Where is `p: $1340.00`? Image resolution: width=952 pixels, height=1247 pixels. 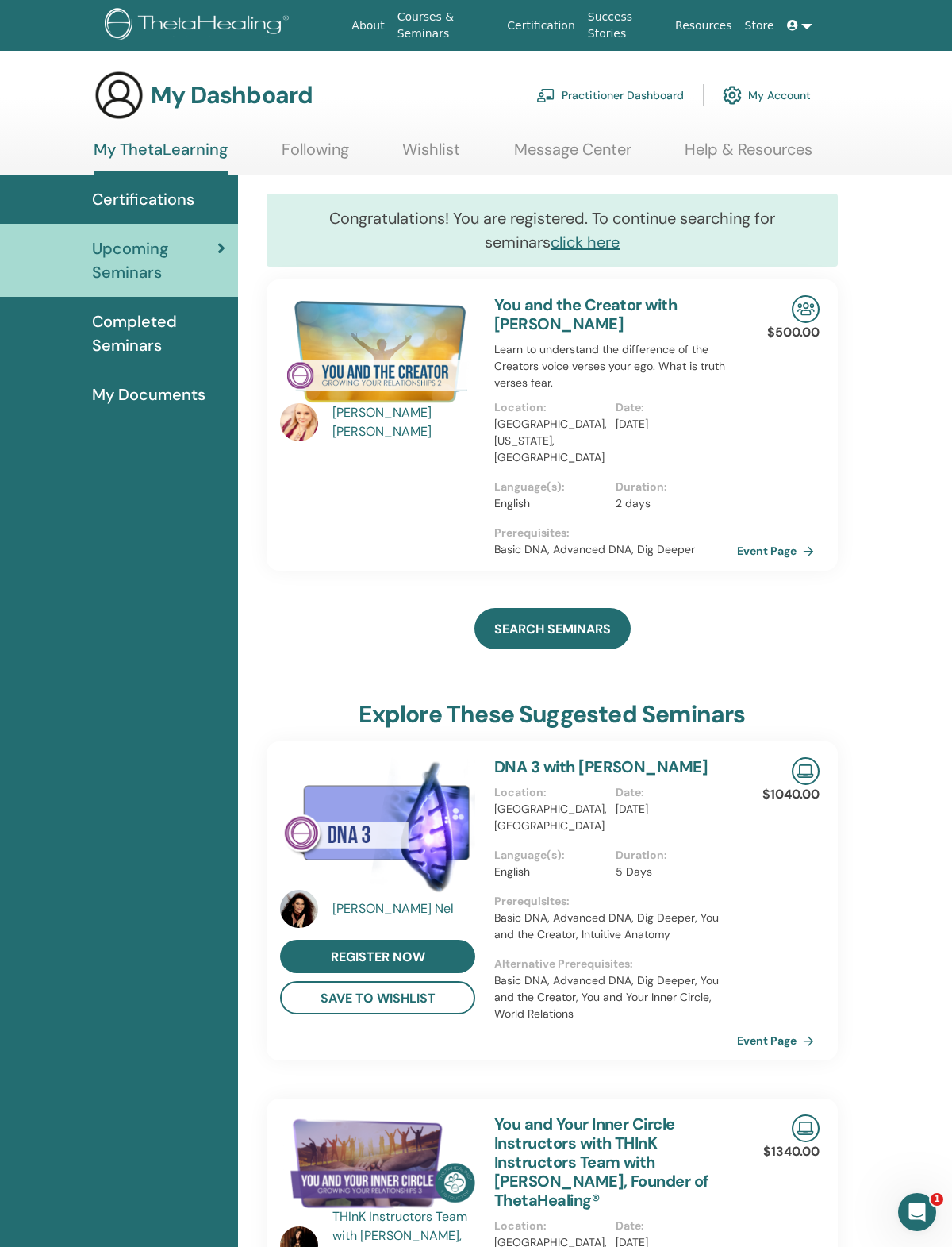
p: $1340.00 is located at coordinates (791, 1151).